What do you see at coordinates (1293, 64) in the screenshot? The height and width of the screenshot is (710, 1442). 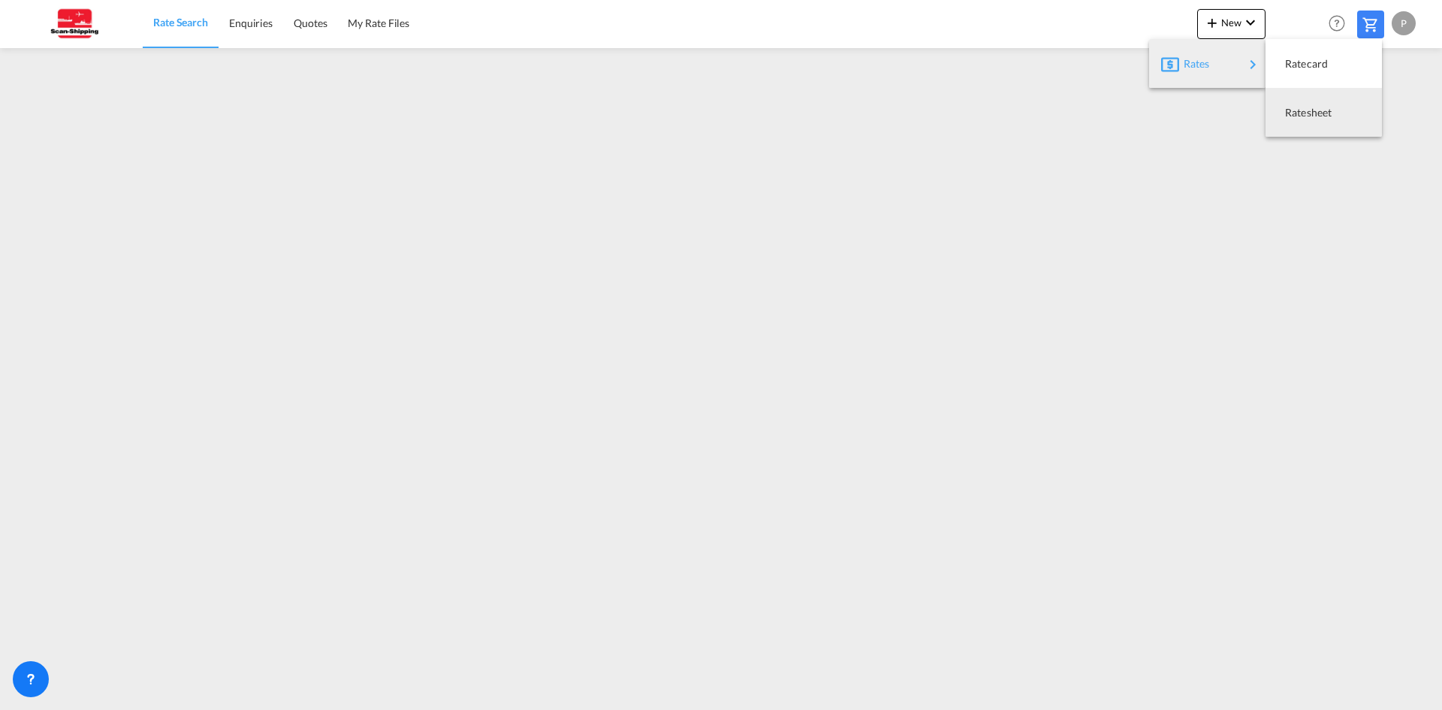 I see `span: Ratecard` at bounding box center [1293, 64].